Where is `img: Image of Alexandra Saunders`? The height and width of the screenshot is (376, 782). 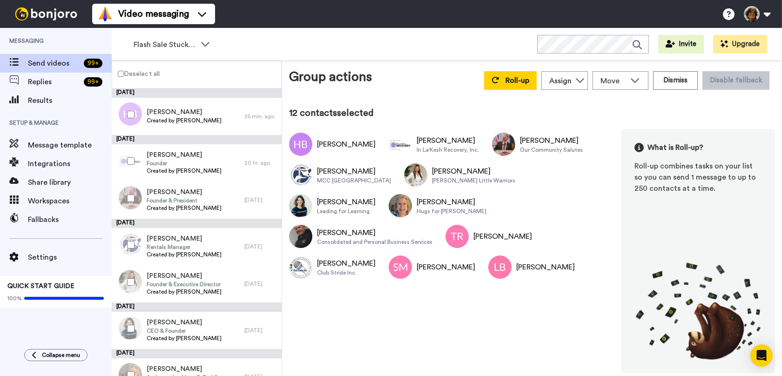 img: Image of Alexandra Saunders is located at coordinates (400, 206).